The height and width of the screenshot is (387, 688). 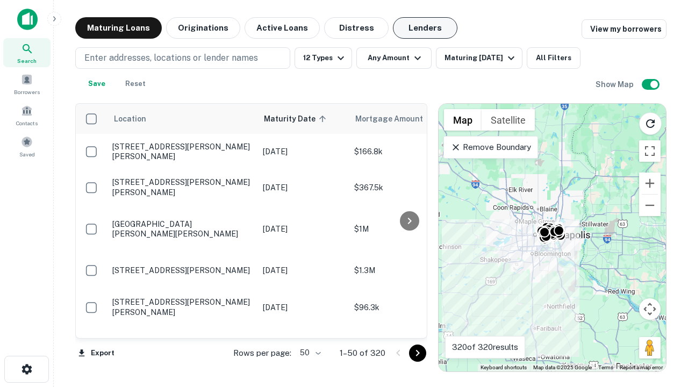 What do you see at coordinates (616, 84) in the screenshot?
I see `h6: Show Map` at bounding box center [616, 84].